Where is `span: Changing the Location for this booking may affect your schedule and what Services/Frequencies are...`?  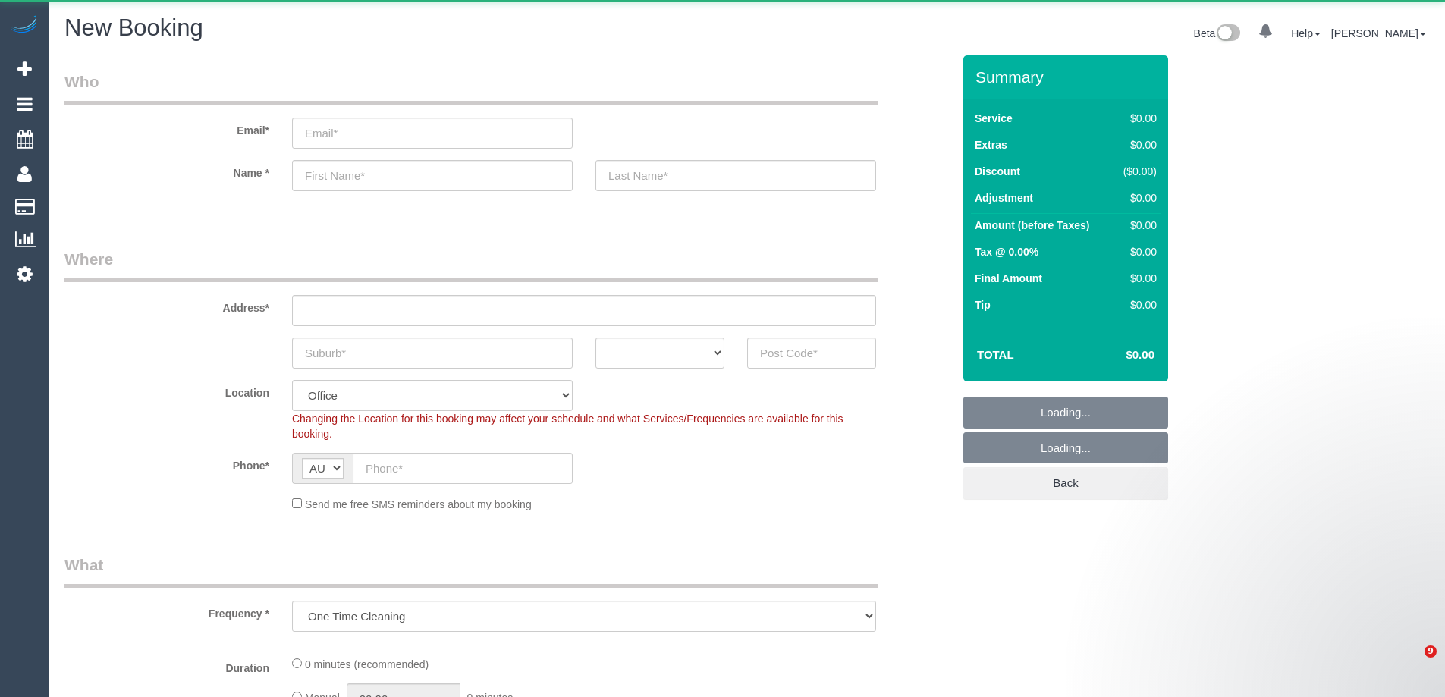 span: Changing the Location for this booking may affect your schedule and what Services/Frequencies are... is located at coordinates (568, 426).